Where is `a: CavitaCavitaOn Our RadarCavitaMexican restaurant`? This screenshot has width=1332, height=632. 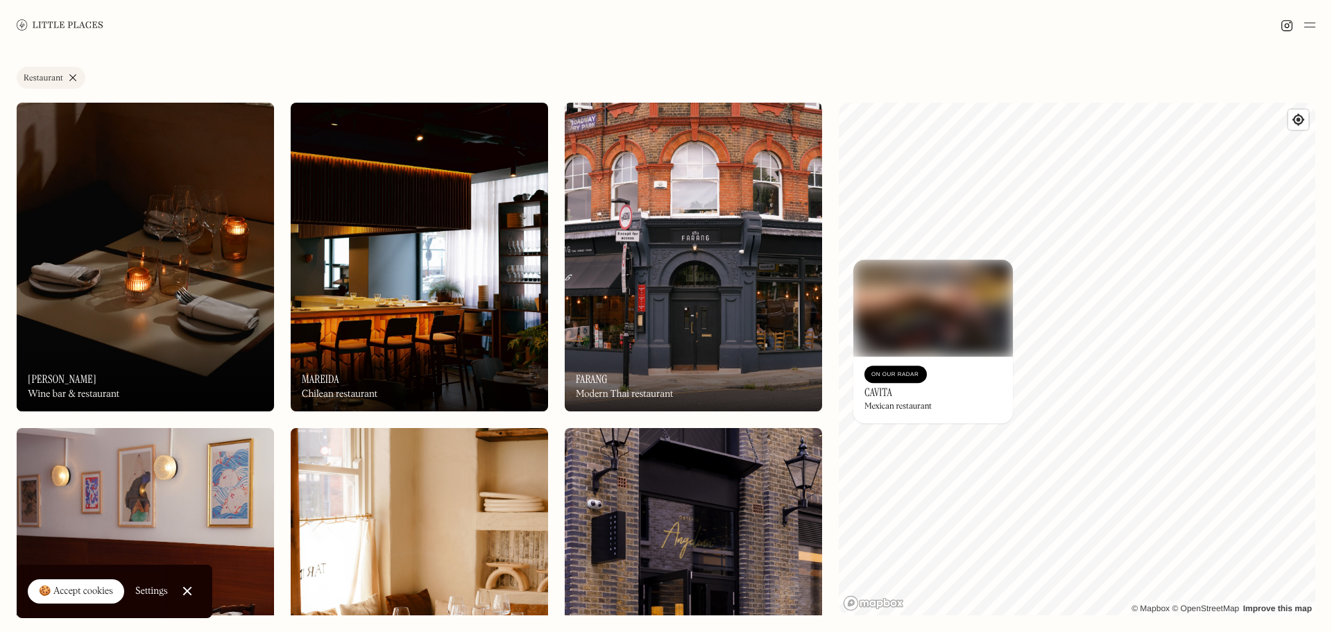
a: CavitaCavitaOn Our RadarCavitaMexican restaurant is located at coordinates (933, 341).